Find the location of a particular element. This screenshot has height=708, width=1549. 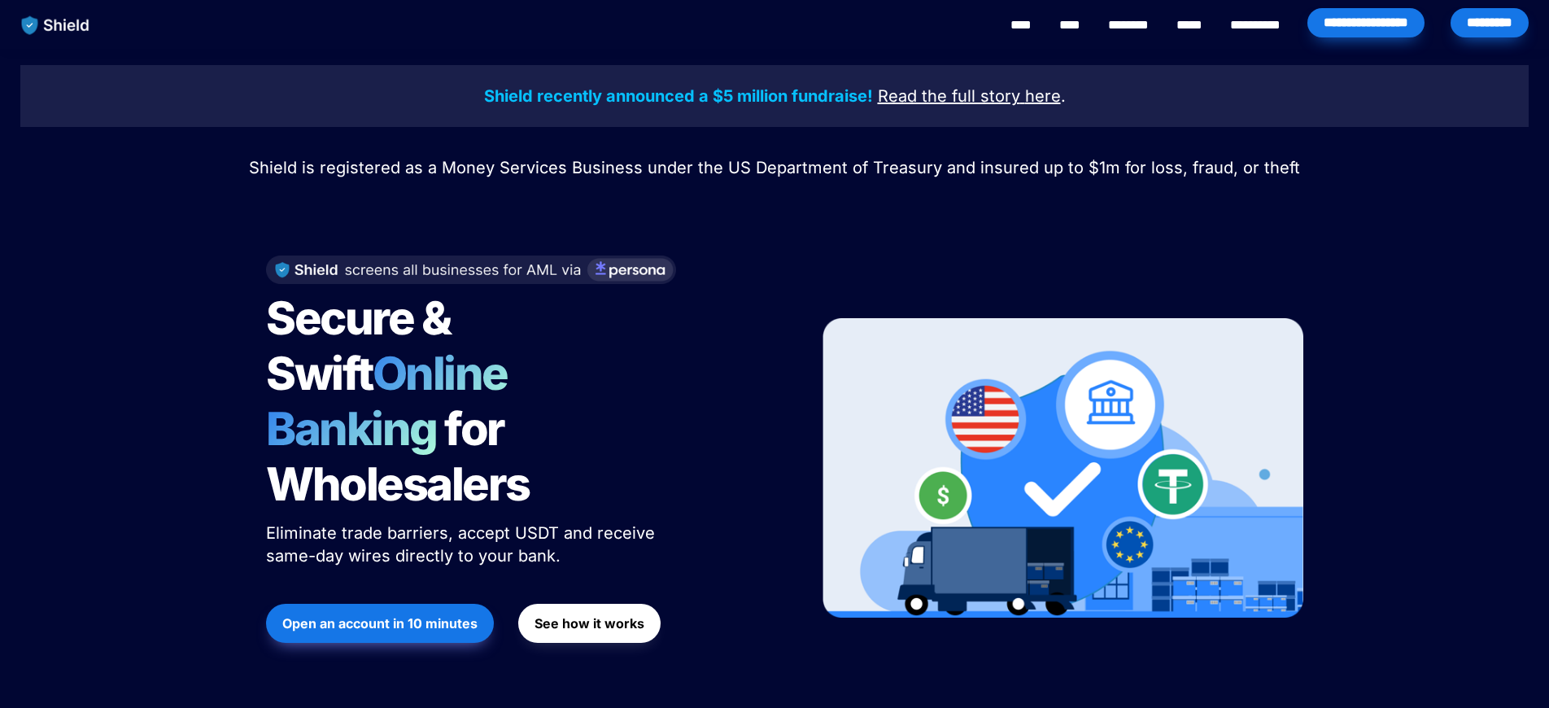

button: See how it works is located at coordinates (589, 623).